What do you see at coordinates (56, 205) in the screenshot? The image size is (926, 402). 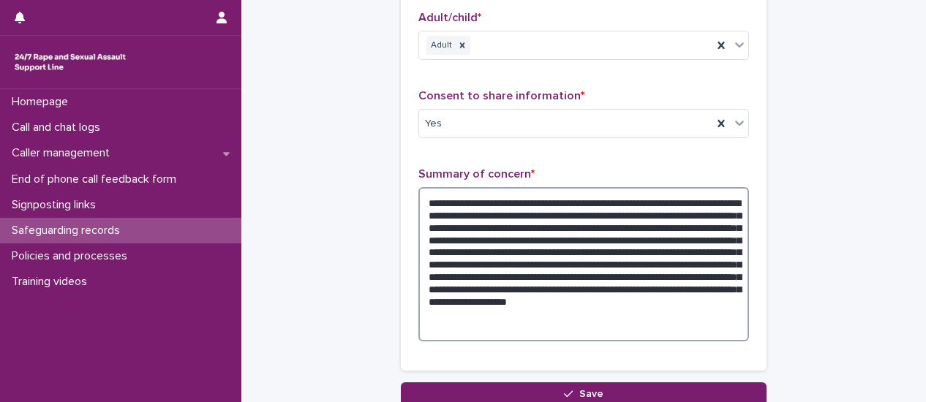 I see `p: Signposting links` at bounding box center [56, 205].